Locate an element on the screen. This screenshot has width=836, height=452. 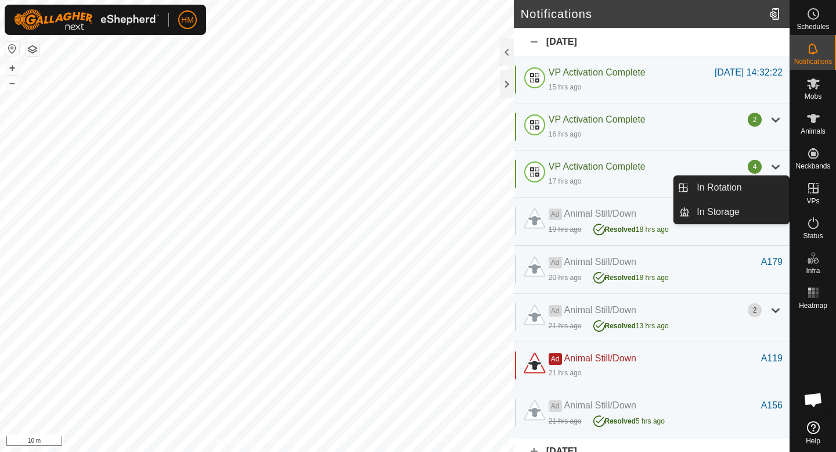
span: In Rotation is located at coordinates (719, 188).